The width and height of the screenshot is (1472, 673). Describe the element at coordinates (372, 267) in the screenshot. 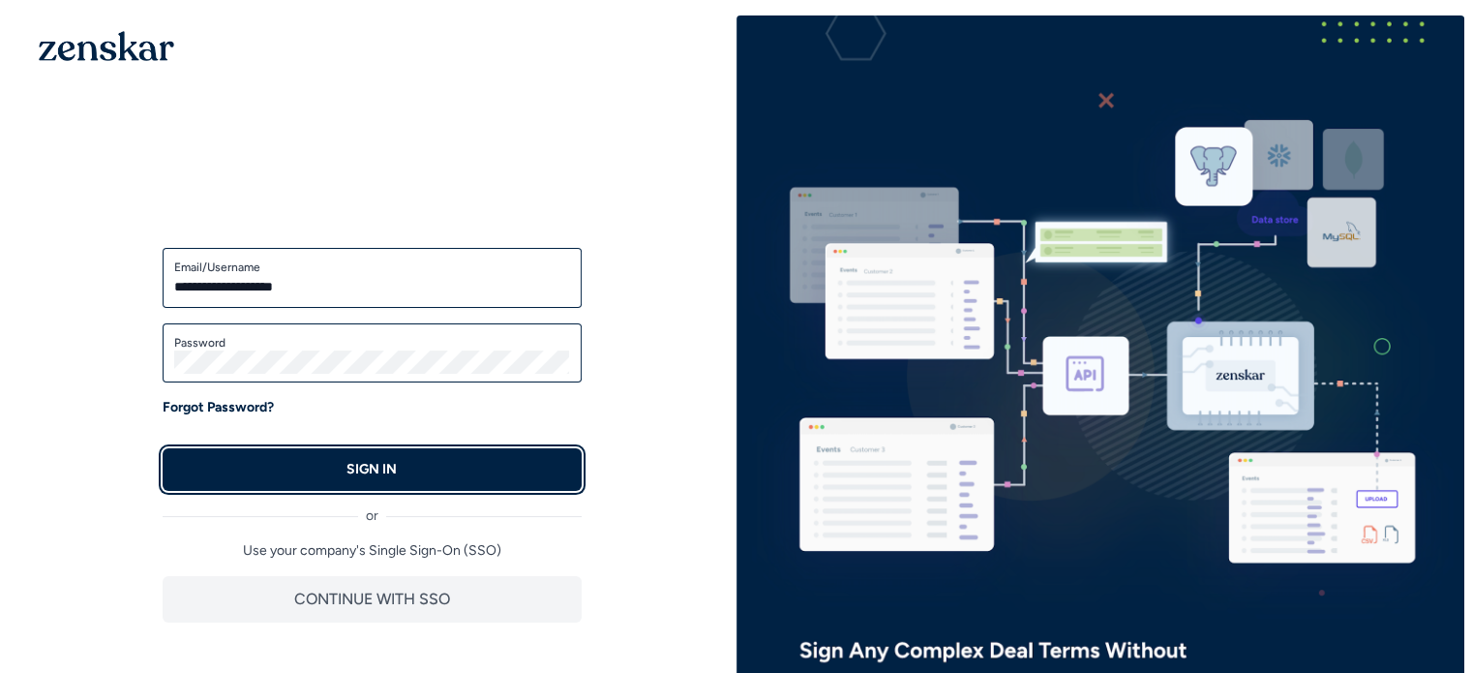

I see `label: Email/Username` at that location.